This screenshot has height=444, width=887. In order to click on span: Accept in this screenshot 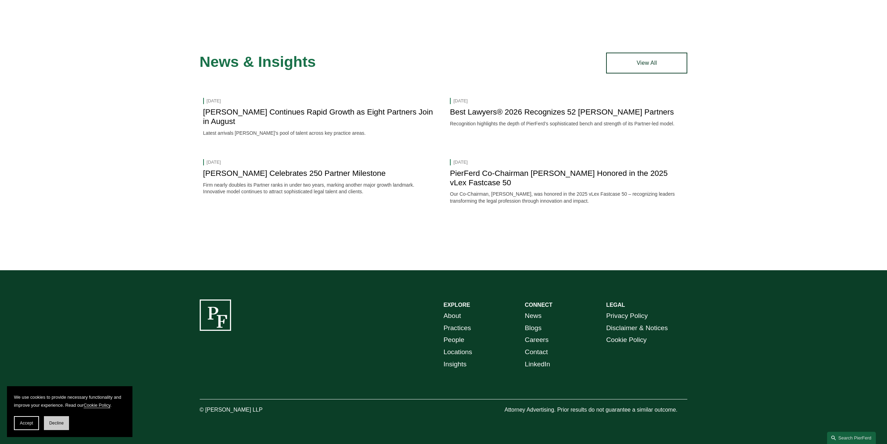, I will do `click(26, 423)`.